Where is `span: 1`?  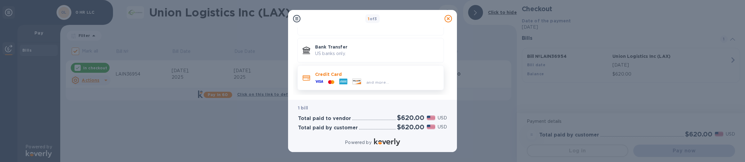
span: 1 is located at coordinates (368, 19).